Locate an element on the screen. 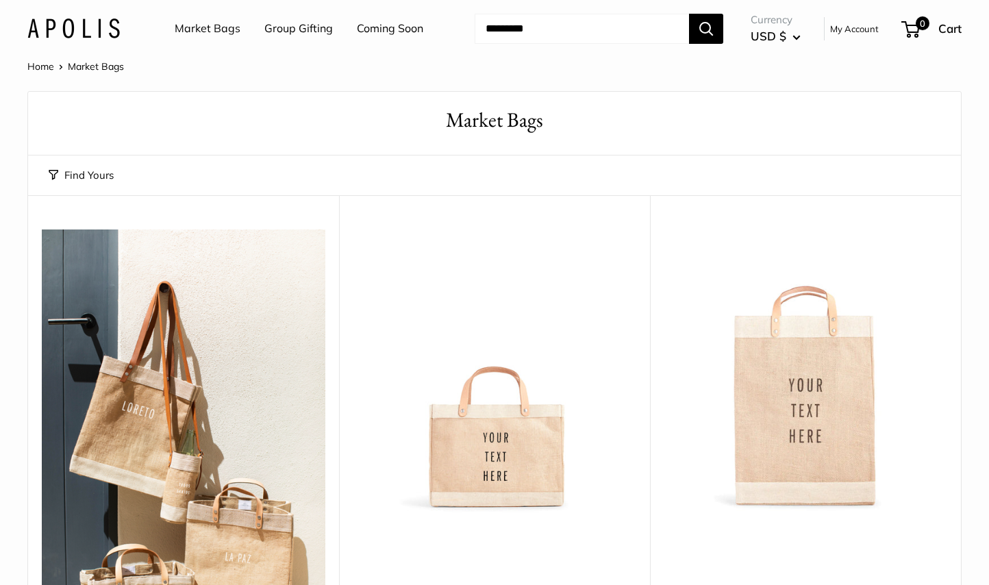 The width and height of the screenshot is (989, 585). span: 0 is located at coordinates (923, 23).